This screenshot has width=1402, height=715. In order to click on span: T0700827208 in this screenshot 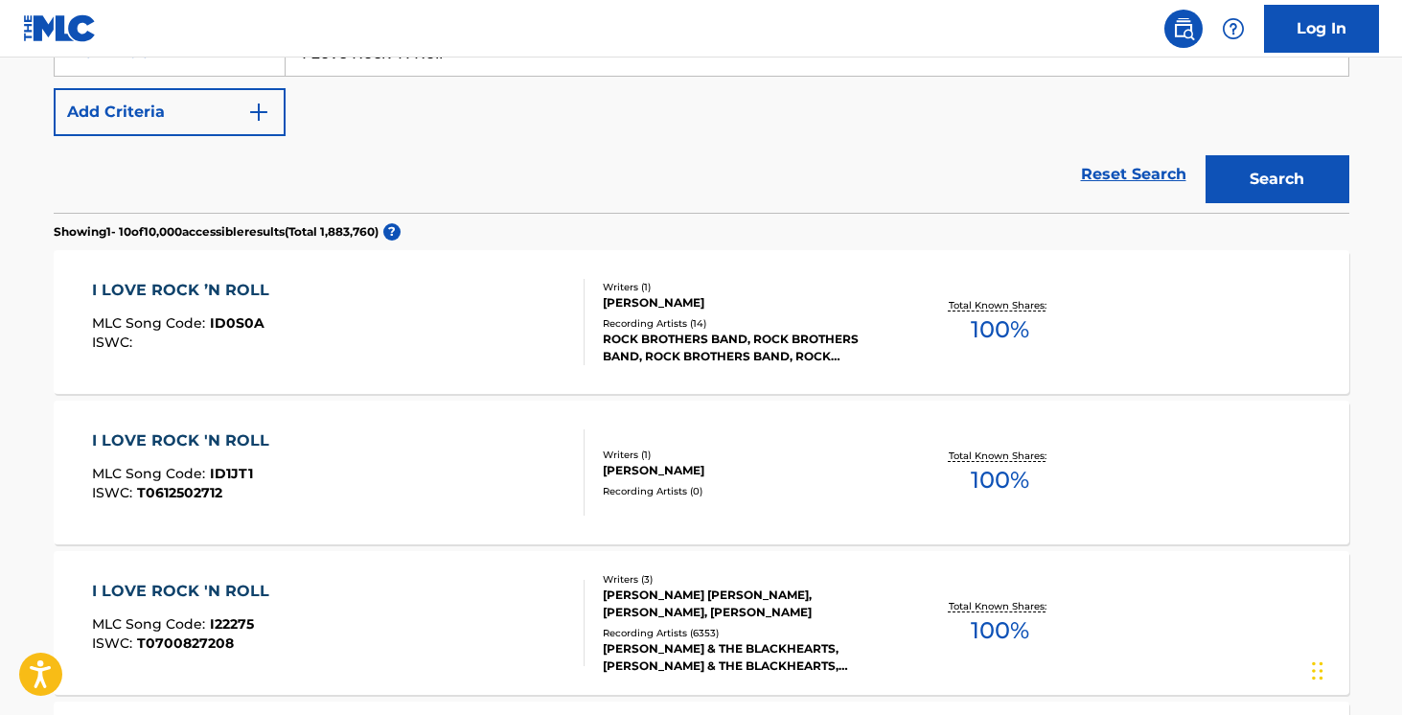, I will do `click(185, 643)`.